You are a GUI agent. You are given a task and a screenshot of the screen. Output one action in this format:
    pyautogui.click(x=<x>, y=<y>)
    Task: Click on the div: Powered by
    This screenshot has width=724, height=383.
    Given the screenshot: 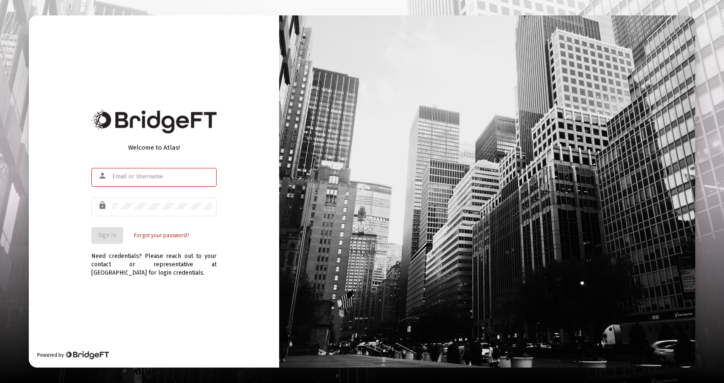 What is the action you would take?
    pyautogui.click(x=73, y=356)
    